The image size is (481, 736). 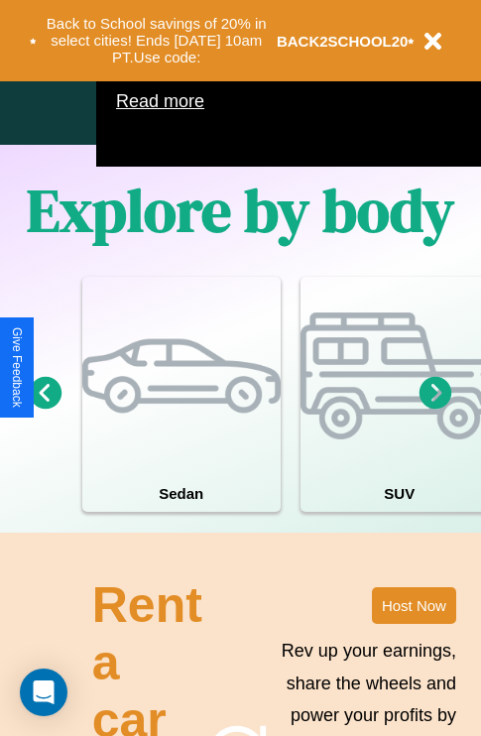 What do you see at coordinates (414, 605) in the screenshot?
I see `button: Host Now` at bounding box center [414, 605].